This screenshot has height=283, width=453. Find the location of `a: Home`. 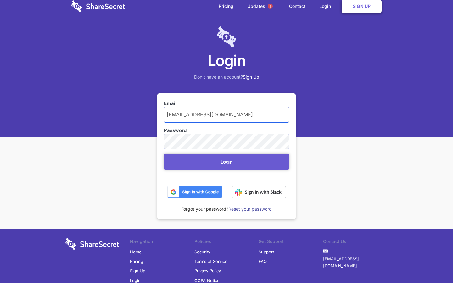

a: Home is located at coordinates (136, 252).